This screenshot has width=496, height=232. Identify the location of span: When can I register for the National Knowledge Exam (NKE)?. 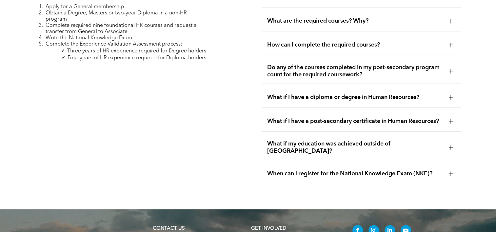
(355, 174).